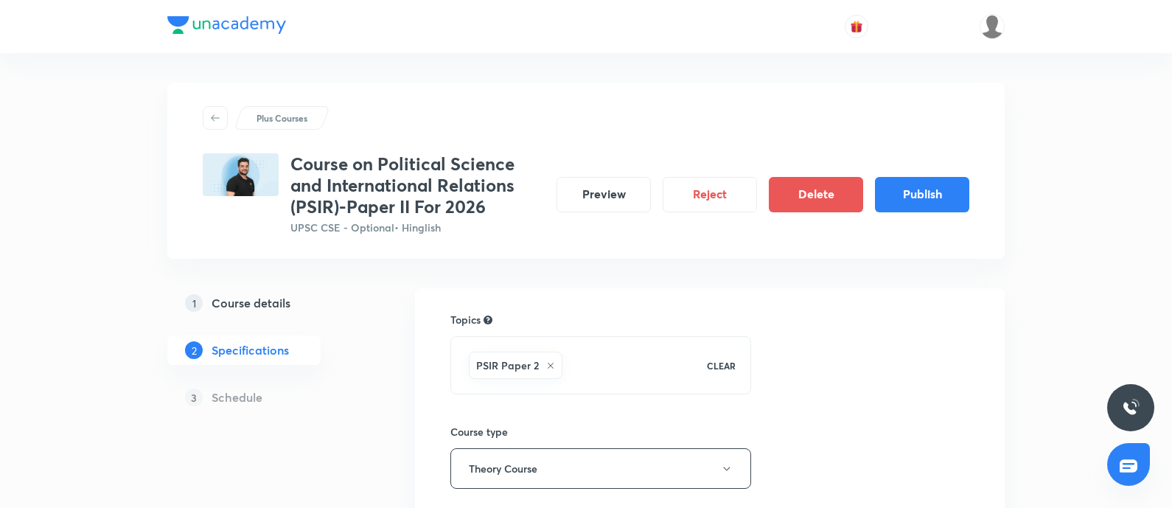 This screenshot has width=1172, height=508. Describe the element at coordinates (601, 431) in the screenshot. I see `h6: Course type` at that location.